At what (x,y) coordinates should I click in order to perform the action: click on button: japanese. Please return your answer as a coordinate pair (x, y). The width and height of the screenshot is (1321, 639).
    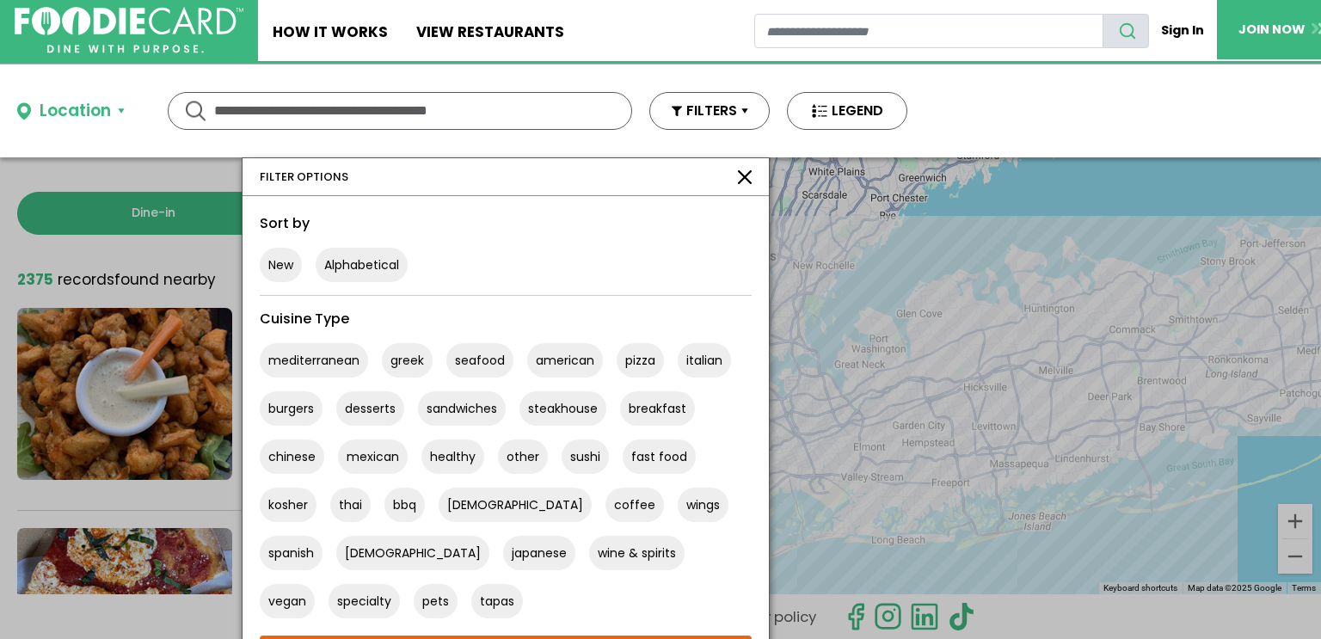
    Looking at the image, I should click on (539, 553).